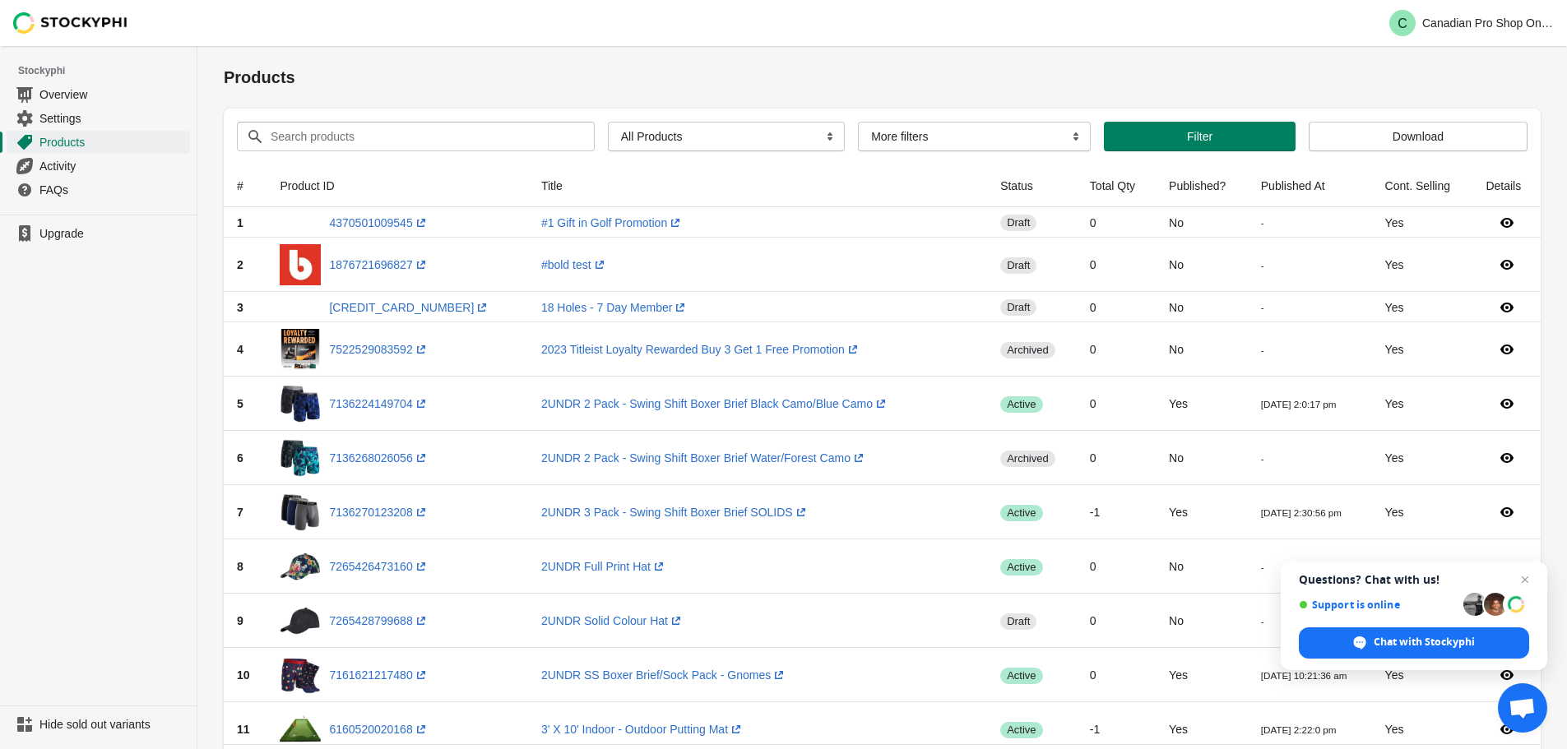 Image resolution: width=1567 pixels, height=749 pixels. What do you see at coordinates (240, 308) in the screenshot?
I see `span: 3` at bounding box center [240, 308].